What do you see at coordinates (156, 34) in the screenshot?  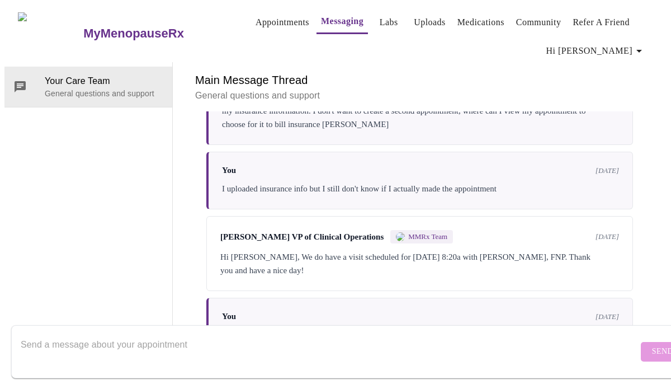 I see `a: MyMenopauseRx` at bounding box center [156, 34].